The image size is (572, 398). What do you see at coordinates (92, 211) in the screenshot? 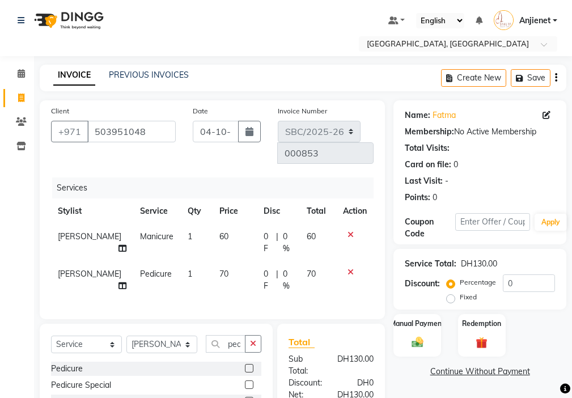
I see `th: Stylist` at bounding box center [92, 211].